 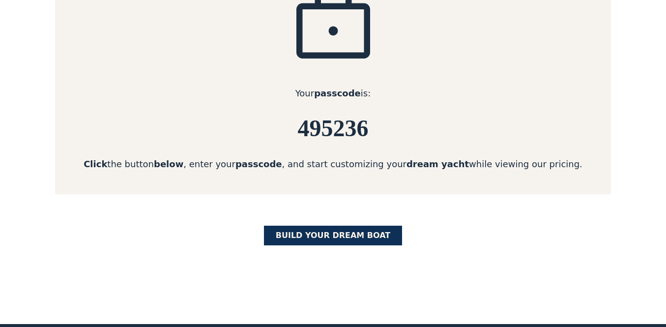 I want to click on div: the button , enter your , and start customizing your while viewing our pricing., so click(x=333, y=164).